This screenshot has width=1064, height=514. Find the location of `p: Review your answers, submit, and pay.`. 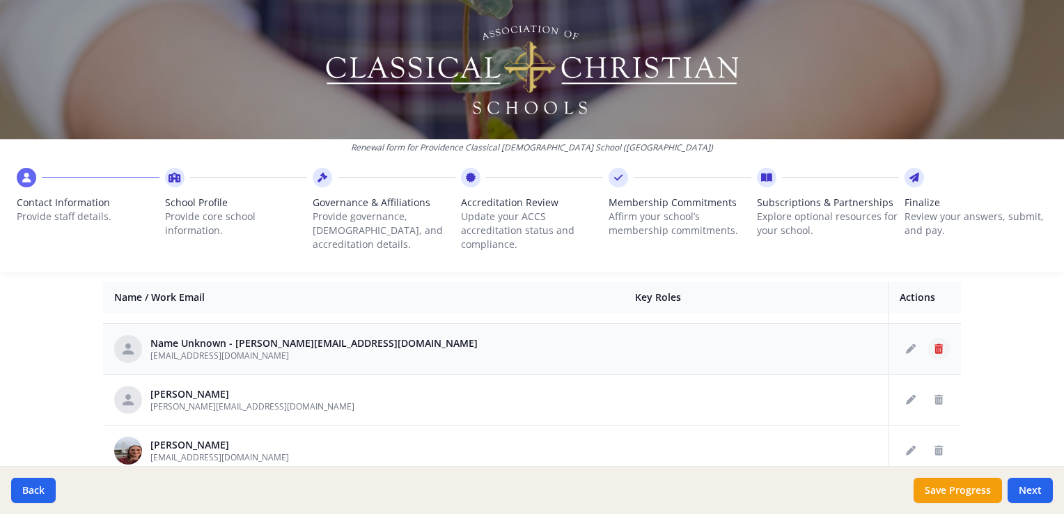

p: Review your answers, submit, and pay. is located at coordinates (976, 224).